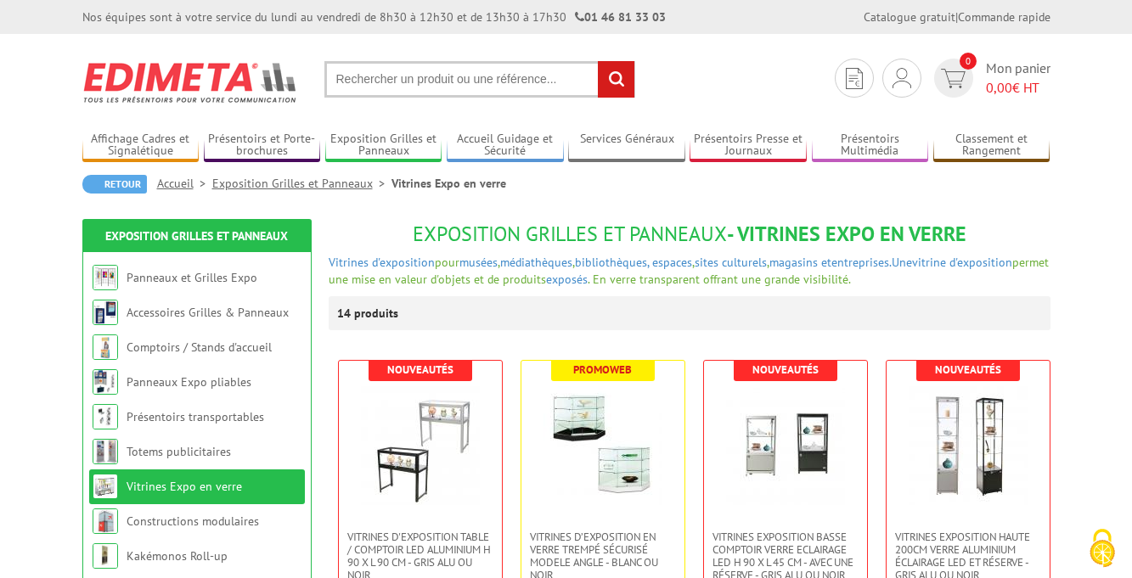  Describe the element at coordinates (910, 17) in the screenshot. I see `a: Catalogue gratuit` at that location.